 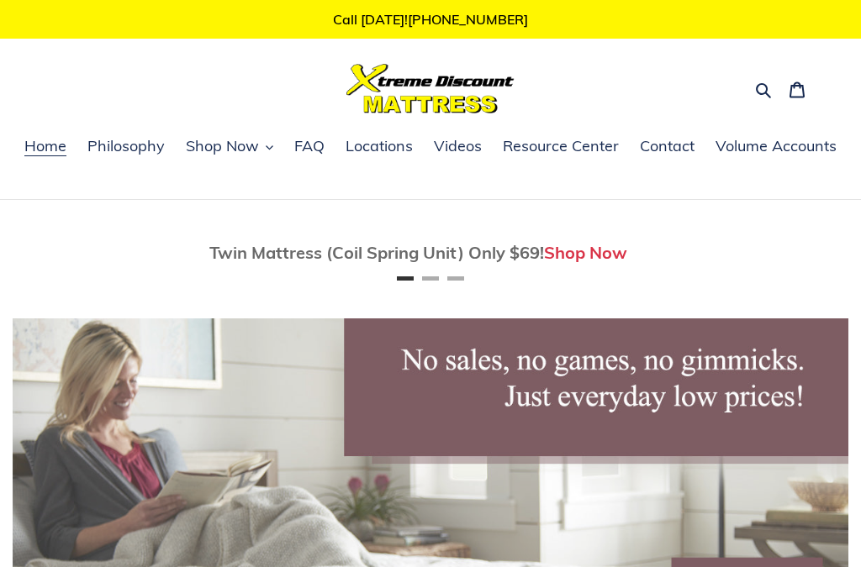 I want to click on span: Home, so click(x=45, y=146).